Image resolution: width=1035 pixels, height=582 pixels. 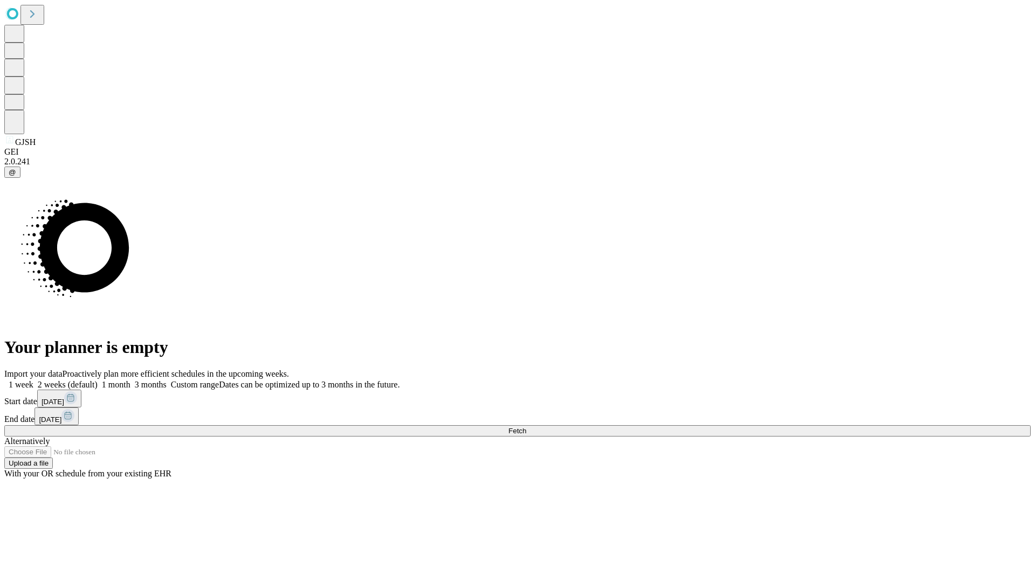 What do you see at coordinates (518, 152) in the screenshot?
I see `div: GEI` at bounding box center [518, 152].